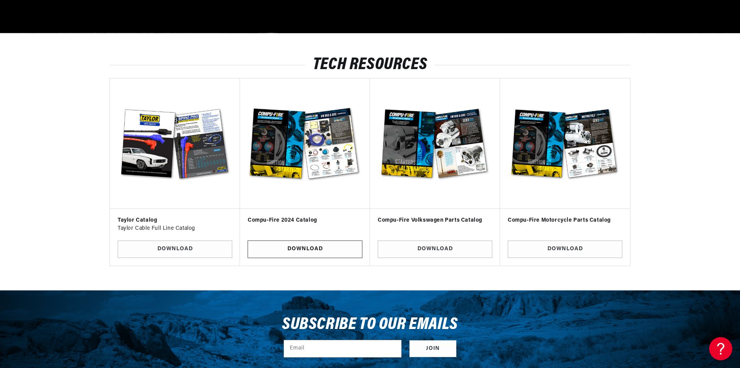  What do you see at coordinates (370, 65) in the screenshot?
I see `h2: Tech resources` at bounding box center [370, 65].